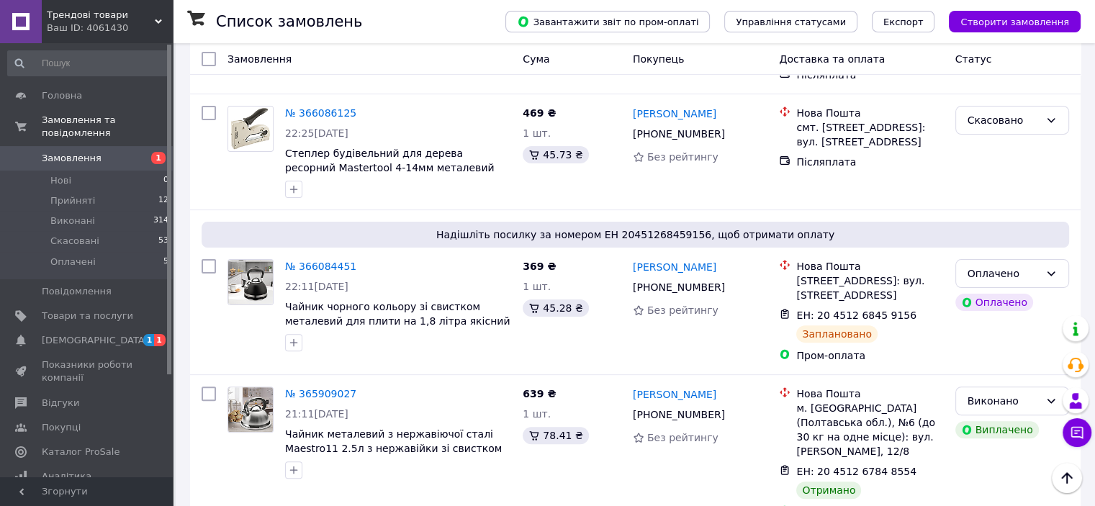 This screenshot has width=1095, height=506. I want to click on span: Експорт, so click(903, 22).